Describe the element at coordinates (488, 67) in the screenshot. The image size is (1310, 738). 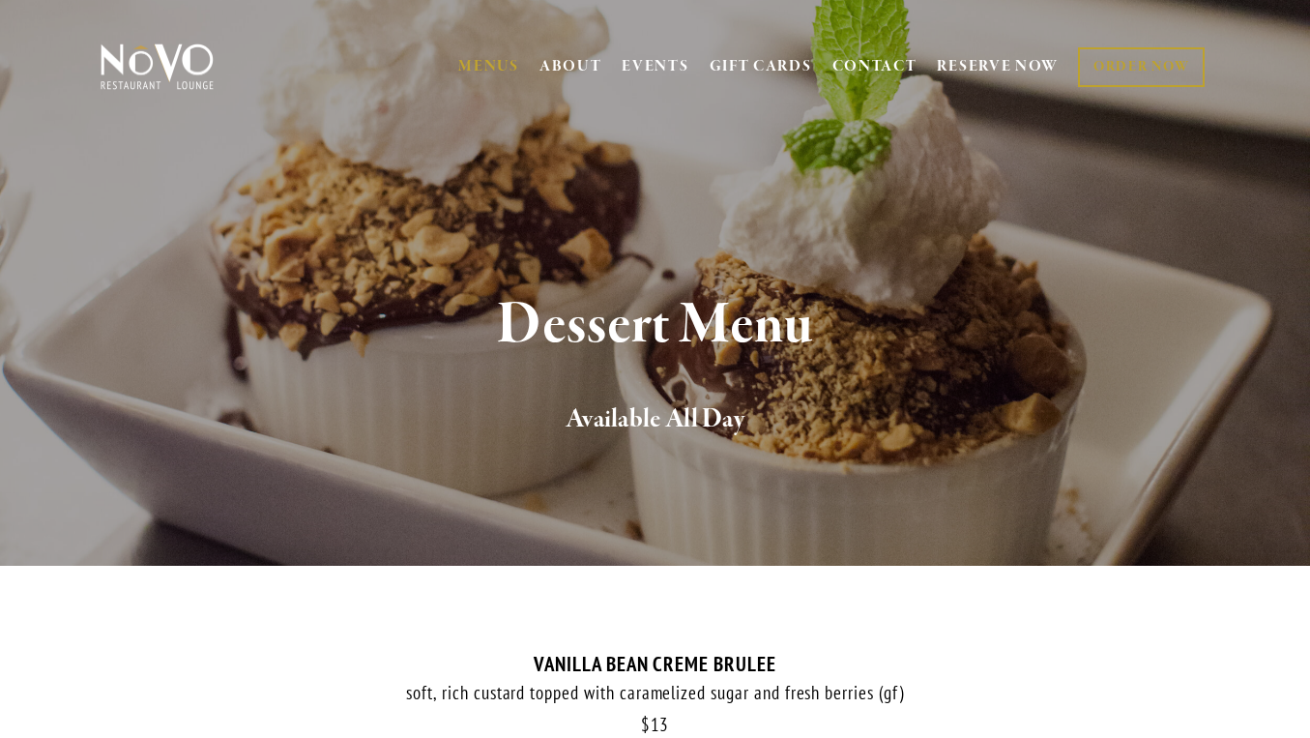
I see `a: MENUS` at that location.